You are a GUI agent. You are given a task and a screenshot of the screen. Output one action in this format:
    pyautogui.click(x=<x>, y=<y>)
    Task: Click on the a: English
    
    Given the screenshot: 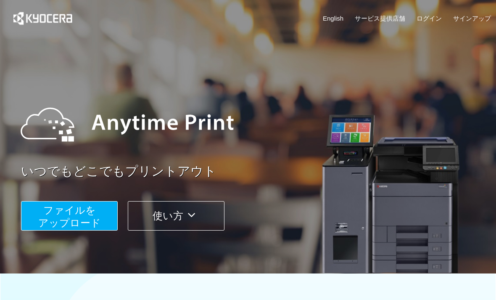 What is the action you would take?
    pyautogui.click(x=333, y=18)
    